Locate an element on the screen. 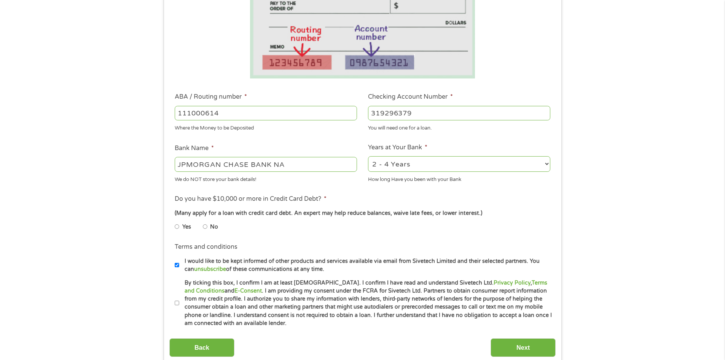 The width and height of the screenshot is (725, 360). label: Years at Your Bank is located at coordinates (398, 147).